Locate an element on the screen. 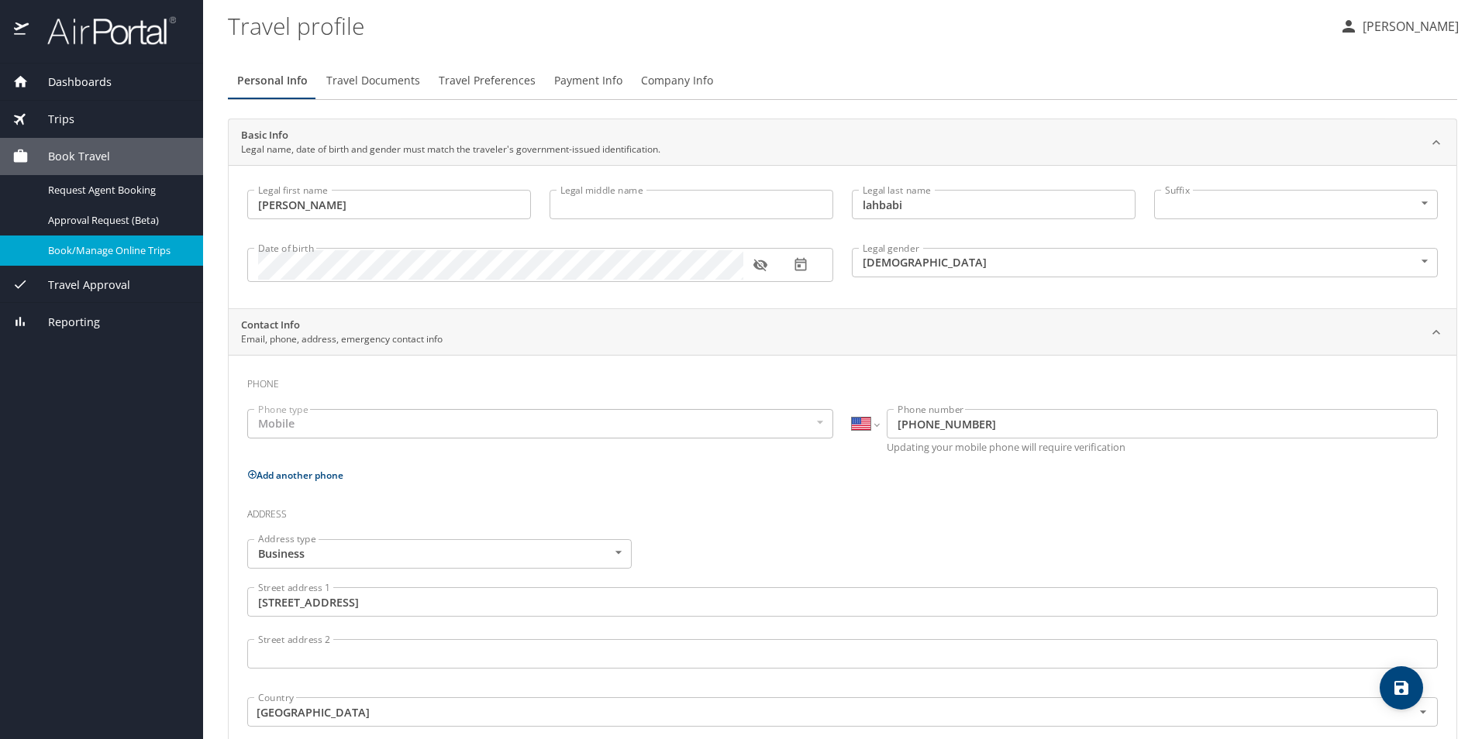  span: Request Agent Booking is located at coordinates (116, 190).